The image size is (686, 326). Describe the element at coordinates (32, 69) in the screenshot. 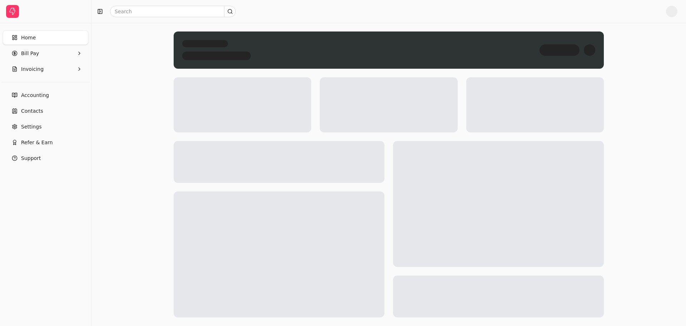

I see `span: Invoicing` at that location.